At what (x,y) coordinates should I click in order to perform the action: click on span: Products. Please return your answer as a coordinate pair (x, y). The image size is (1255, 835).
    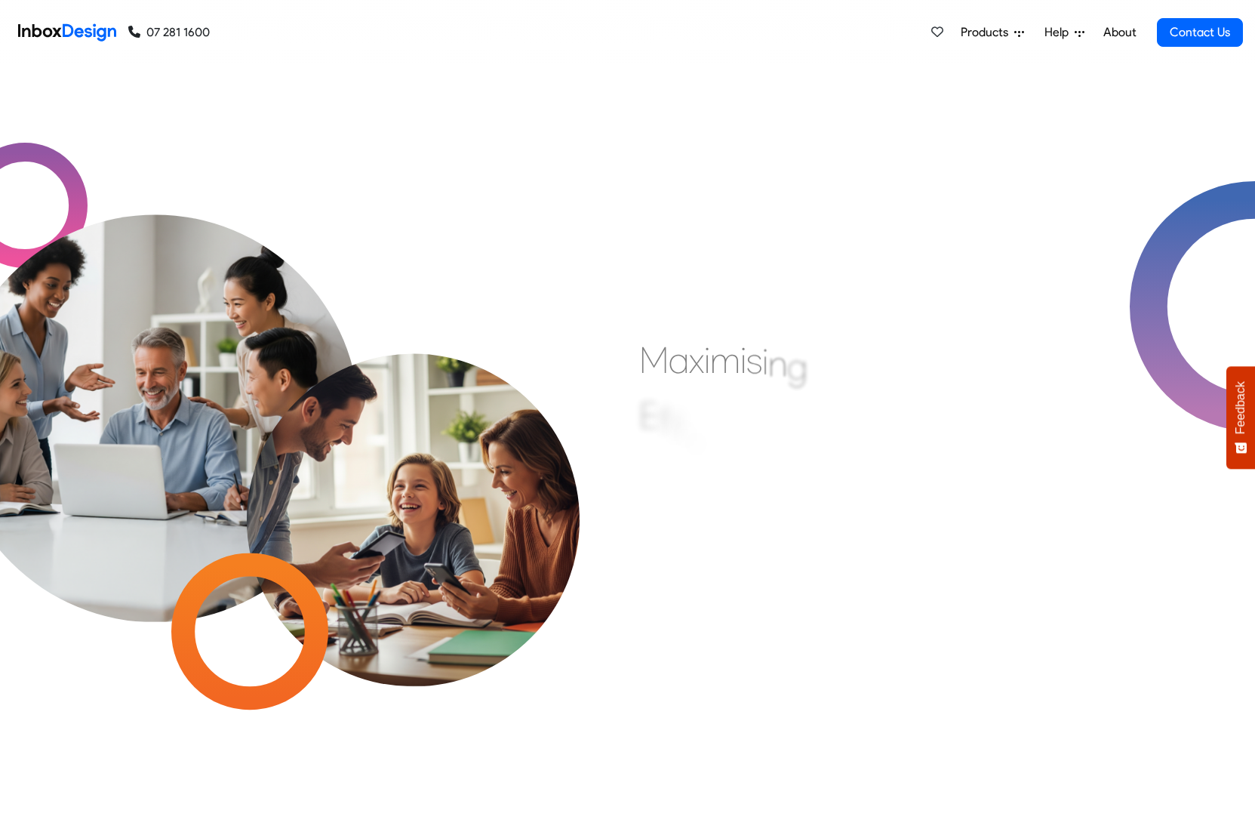
    Looking at the image, I should click on (987, 32).